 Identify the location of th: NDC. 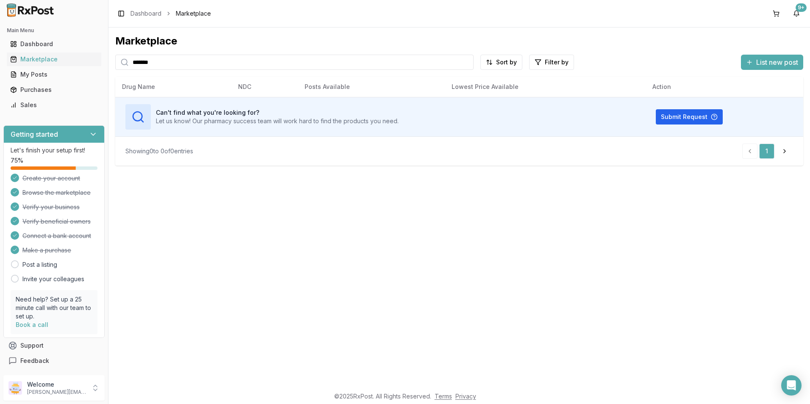
(264, 87).